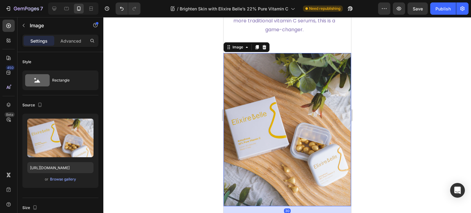  What do you see at coordinates (63, 179) in the screenshot?
I see `button: Browse gallery` at bounding box center [63, 179].